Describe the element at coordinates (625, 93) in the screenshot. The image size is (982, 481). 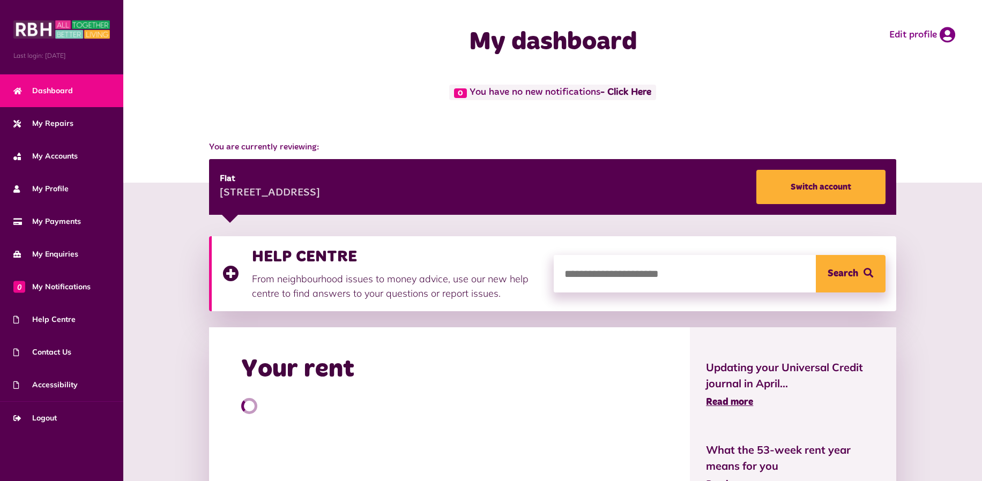
I see `a: - Click Here` at that location.